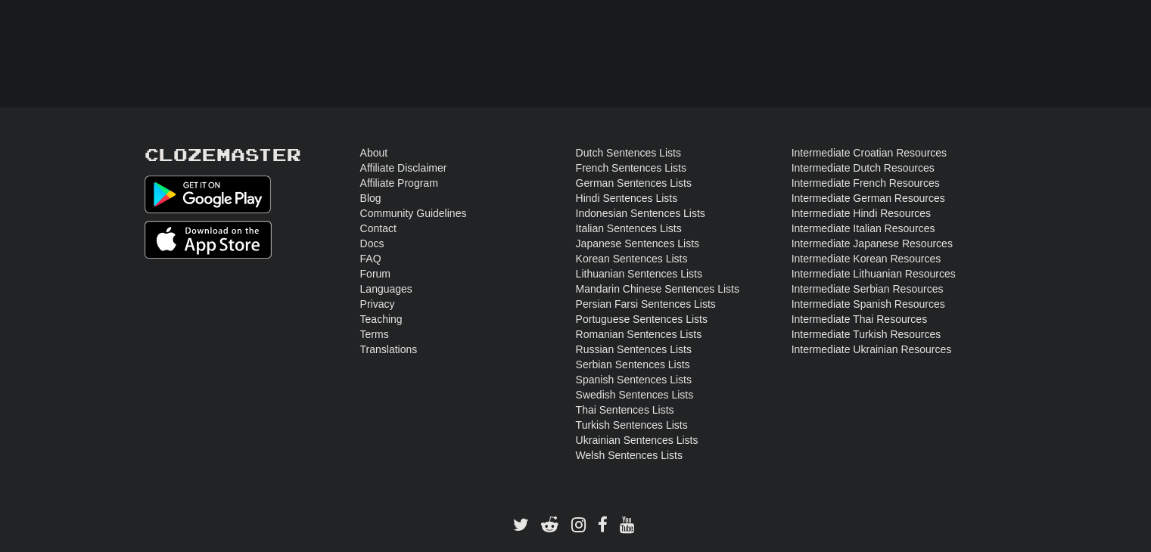 This screenshot has height=552, width=1151. What do you see at coordinates (371, 259) in the screenshot?
I see `a: FAQ` at bounding box center [371, 259].